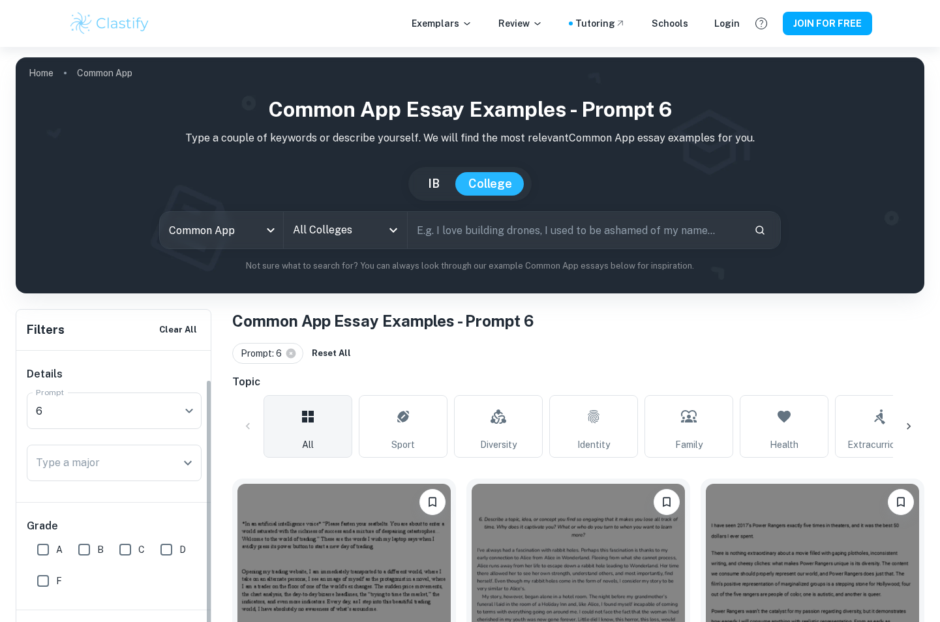 The height and width of the screenshot is (622, 940). What do you see at coordinates (575, 230) in the screenshot?
I see `input: E.g. I love building drones, I used to be ashamed of my name...` at bounding box center [575, 230].